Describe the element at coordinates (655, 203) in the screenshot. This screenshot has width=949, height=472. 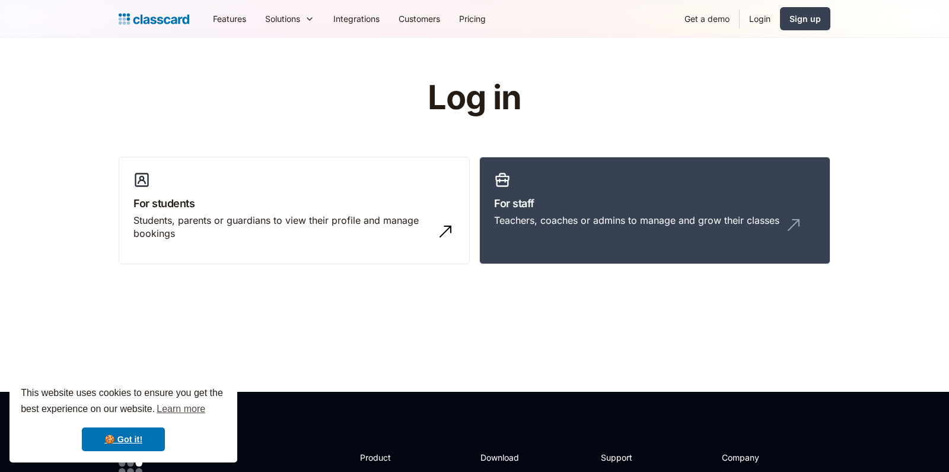
I see `h3: For staff` at that location.